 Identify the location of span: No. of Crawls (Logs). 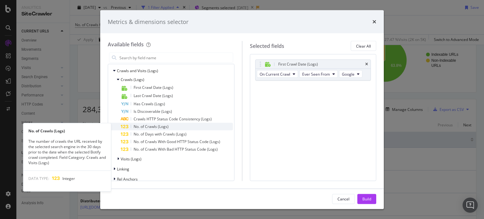
(151, 126).